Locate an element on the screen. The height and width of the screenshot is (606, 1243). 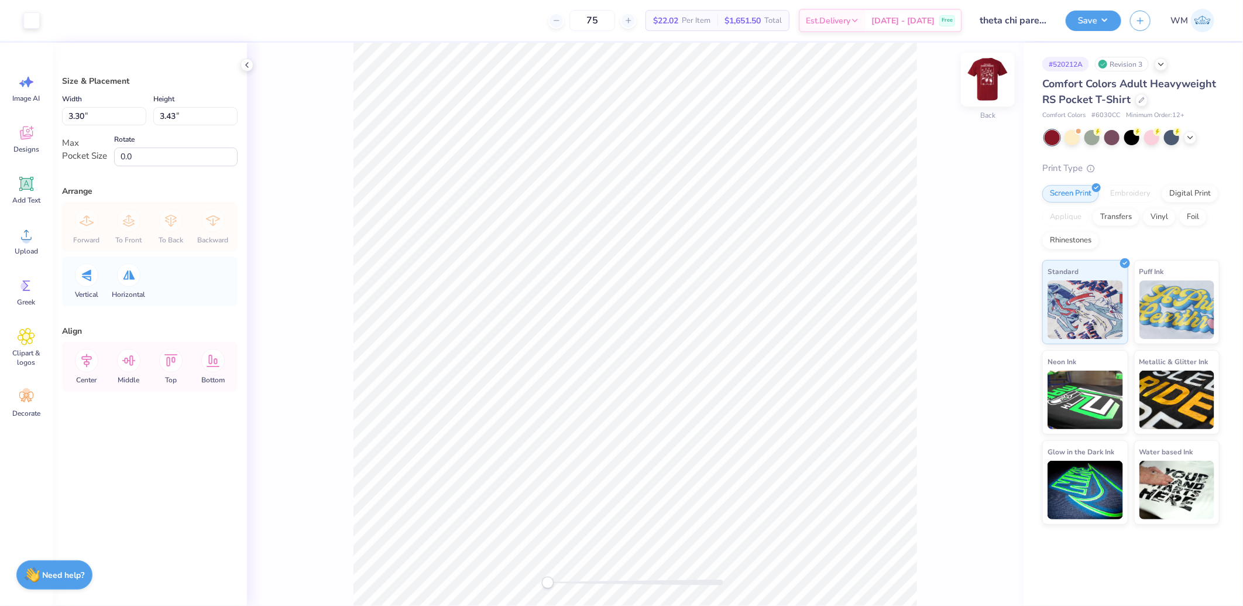
span: Metallic & Glitter Ink is located at coordinates (1174, 361).